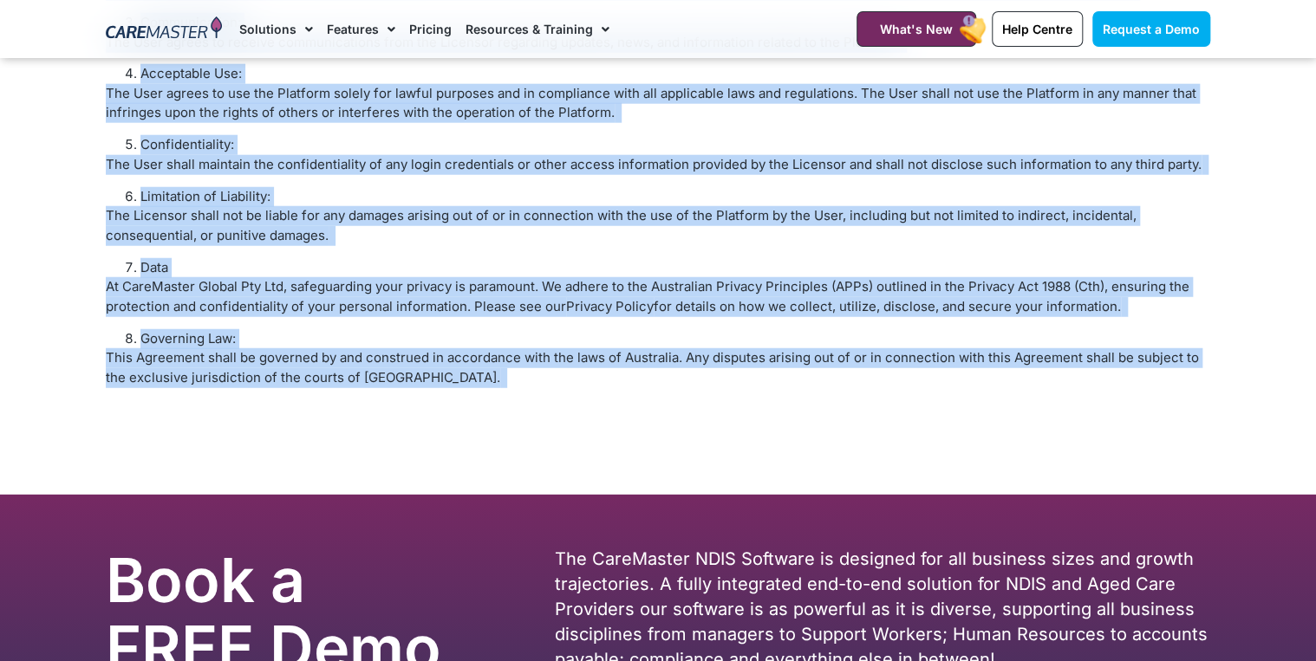 The height and width of the screenshot is (661, 1316). I want to click on span: This Agreement shall be governed by and construed in accordance with the laws of Australia. Any d..., so click(652, 368).